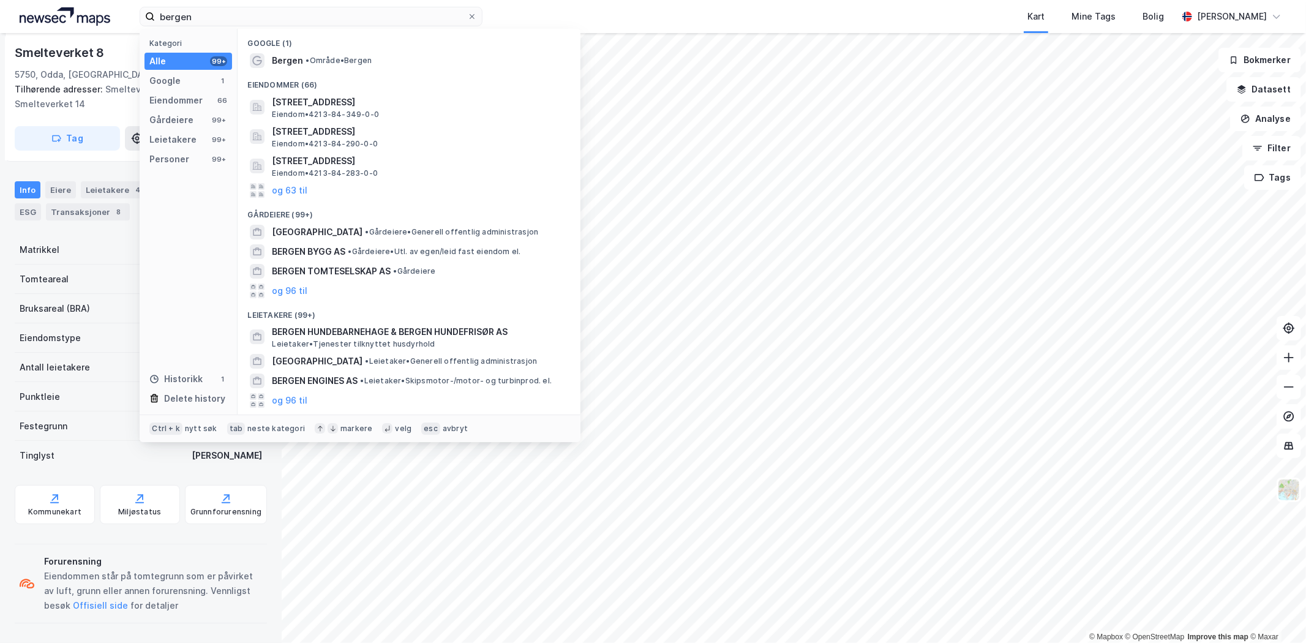  I want to click on div: Transaksjoner, so click(88, 212).